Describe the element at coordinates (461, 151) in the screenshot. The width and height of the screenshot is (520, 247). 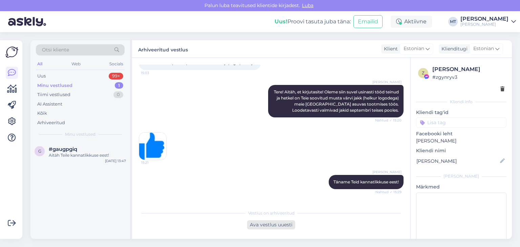
I see `p: Kliendi nimi` at that location.